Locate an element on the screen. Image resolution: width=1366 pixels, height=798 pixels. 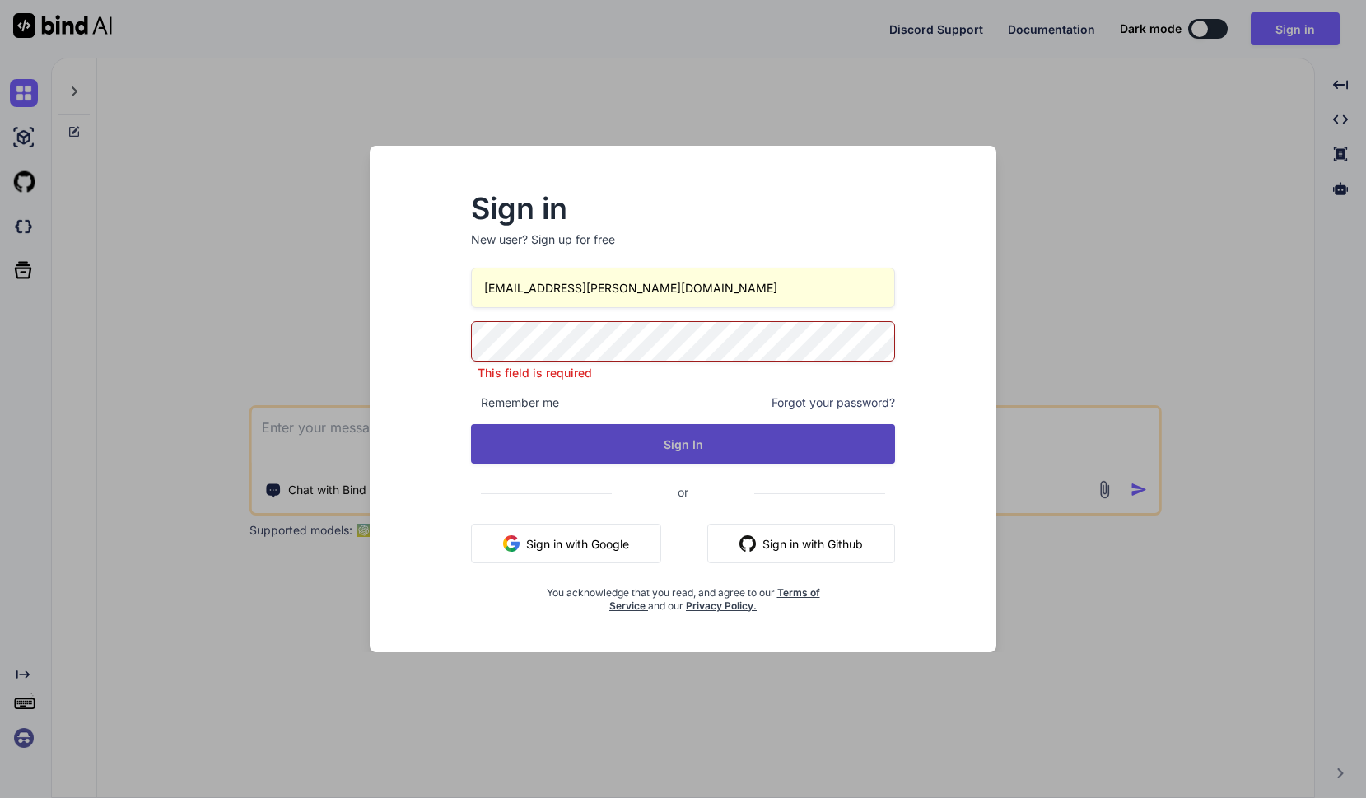
button: Sign In is located at coordinates (683, 444).